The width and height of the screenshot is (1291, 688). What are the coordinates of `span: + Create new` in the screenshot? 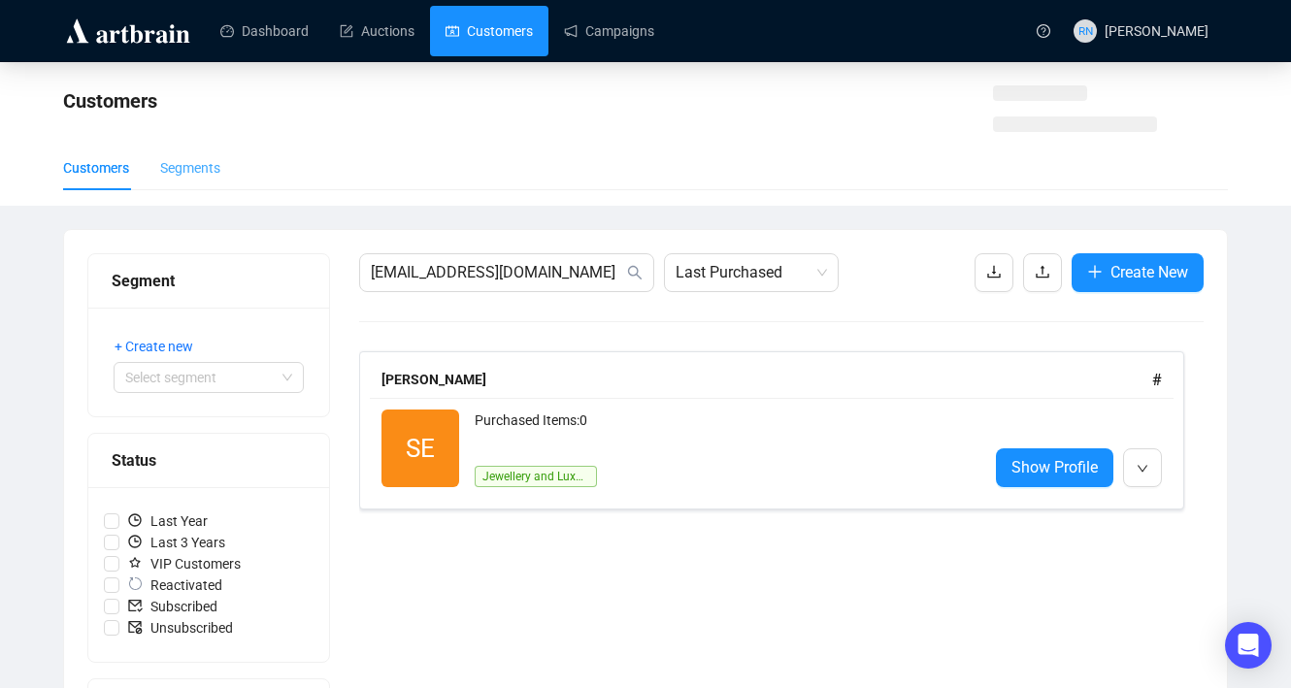 It's located at (153, 346).